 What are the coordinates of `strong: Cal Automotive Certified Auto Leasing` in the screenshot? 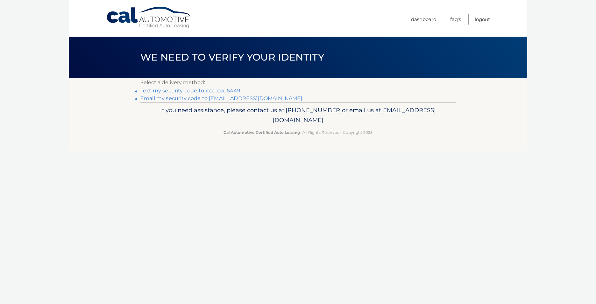 It's located at (262, 132).